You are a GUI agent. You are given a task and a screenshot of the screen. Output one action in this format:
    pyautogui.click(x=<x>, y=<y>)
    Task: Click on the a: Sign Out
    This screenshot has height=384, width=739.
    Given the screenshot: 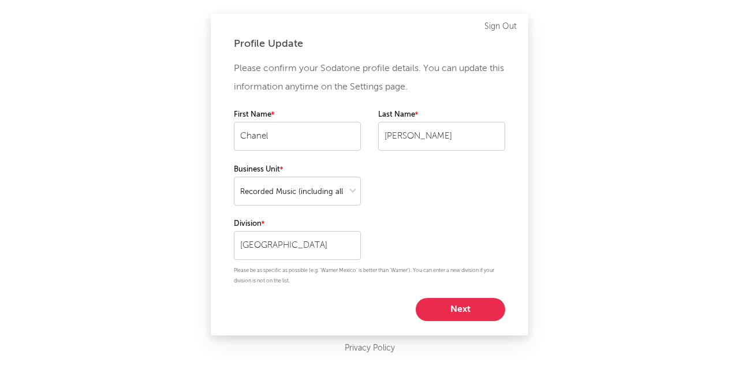 What is the action you would take?
    pyautogui.click(x=501, y=27)
    